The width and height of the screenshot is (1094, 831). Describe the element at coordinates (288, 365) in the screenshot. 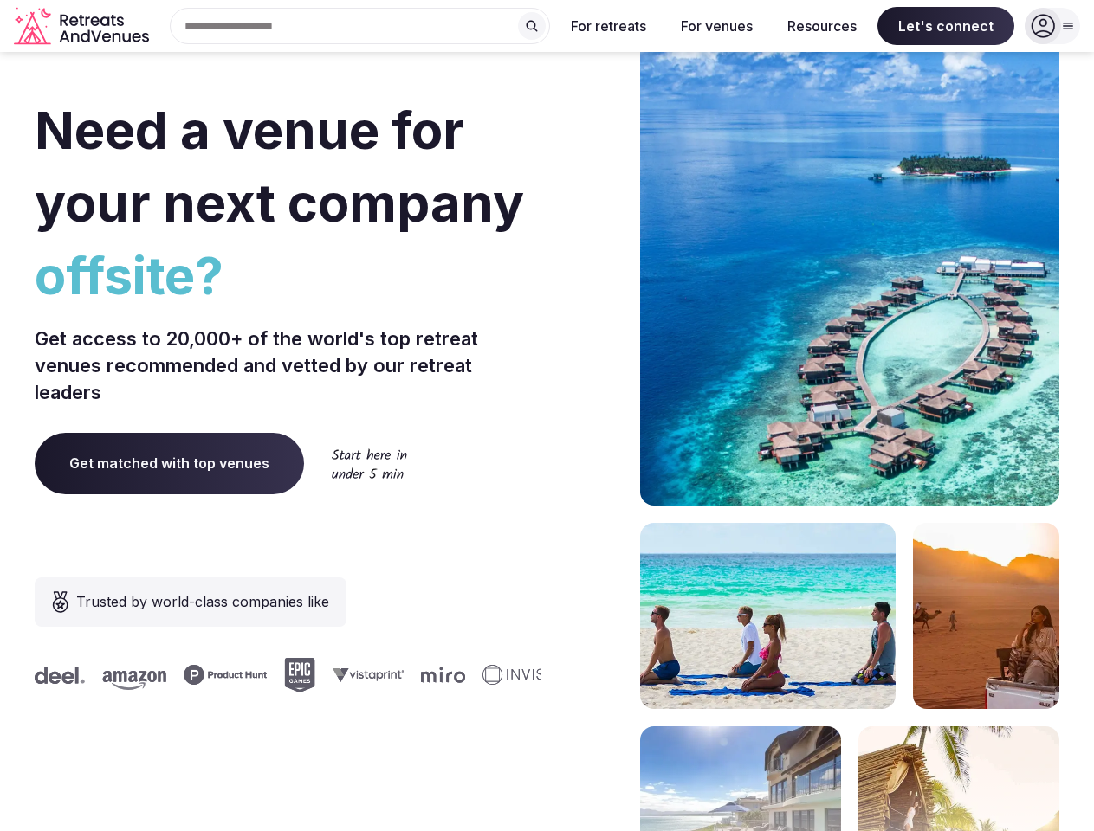

I see `p: Get access to 20,000+ of the world's top retreat venues recommended and vetted by our retreat lea...` at that location.